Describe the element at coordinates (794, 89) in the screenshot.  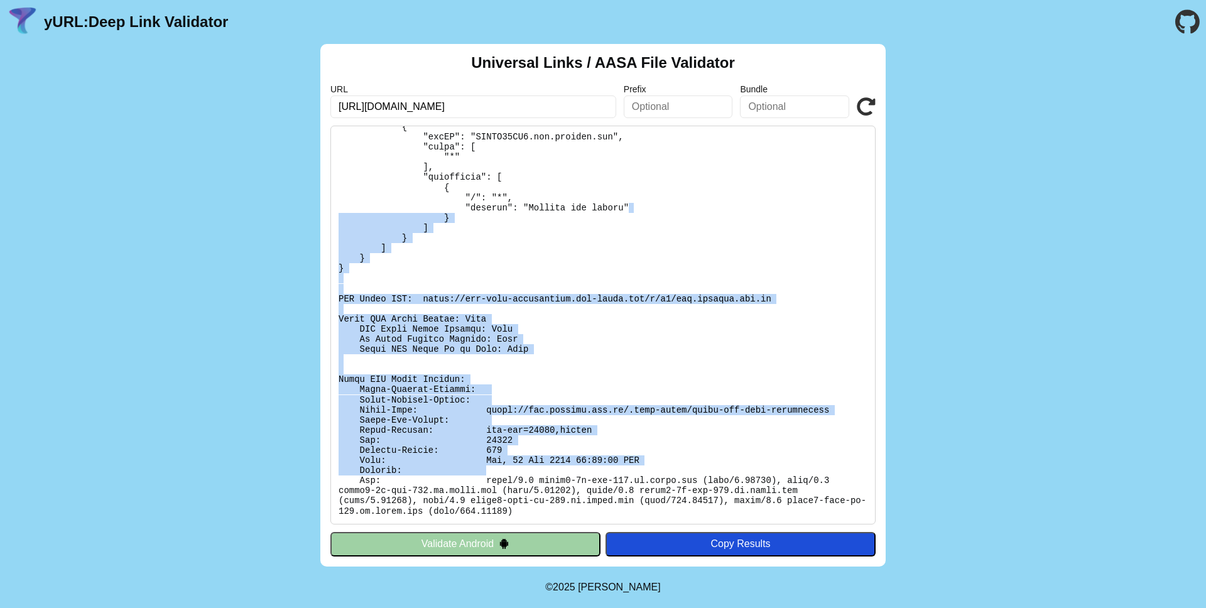
I see `label: Bundle` at that location.